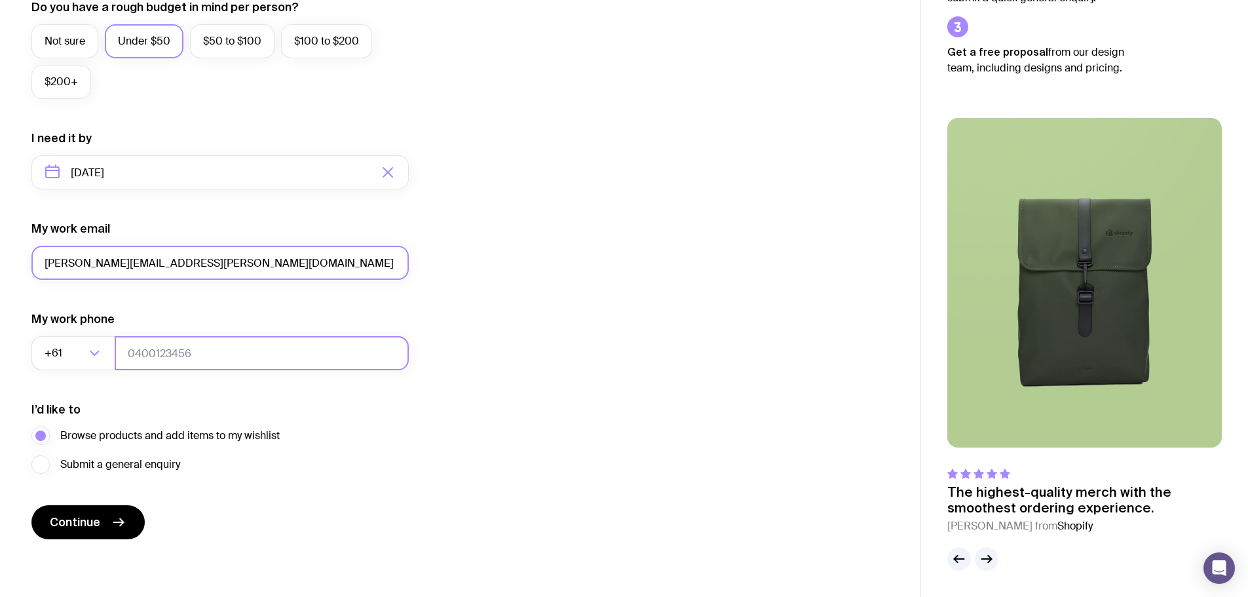 The height and width of the screenshot is (597, 1248). I want to click on span: +61, so click(54, 353).